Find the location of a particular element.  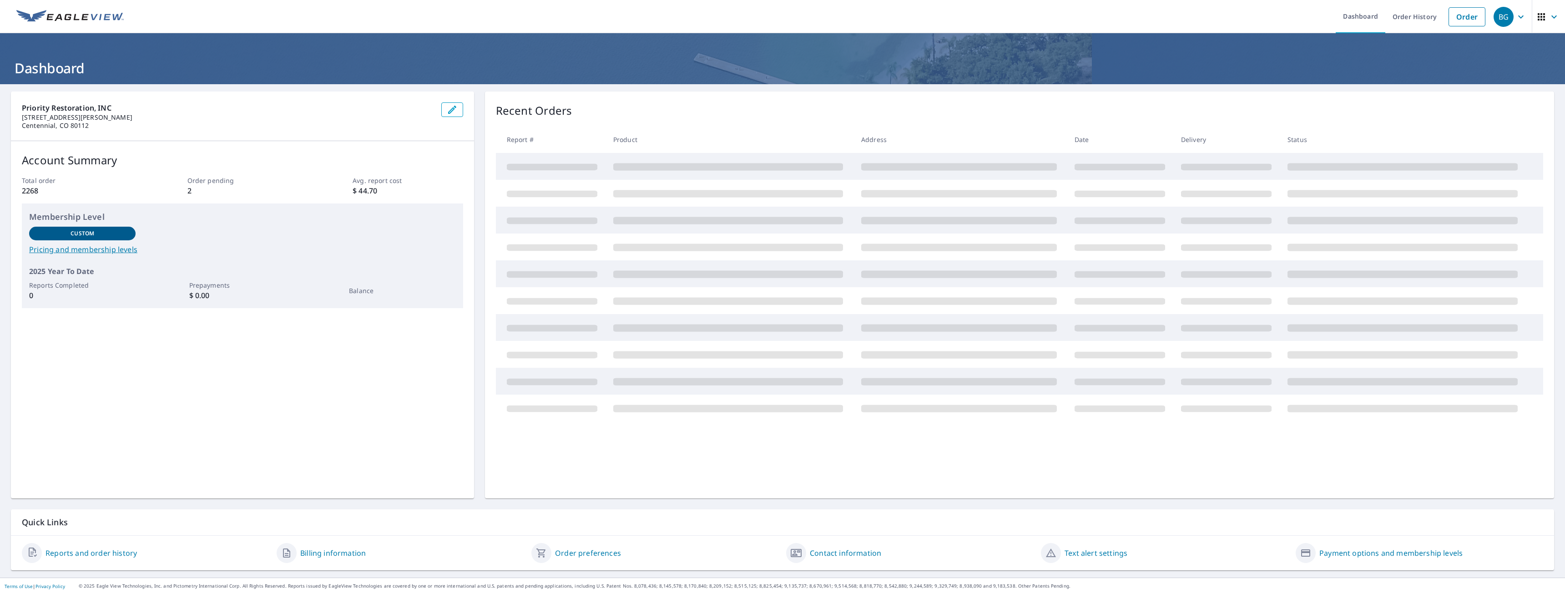

p: Prepayments is located at coordinates (242, 285).